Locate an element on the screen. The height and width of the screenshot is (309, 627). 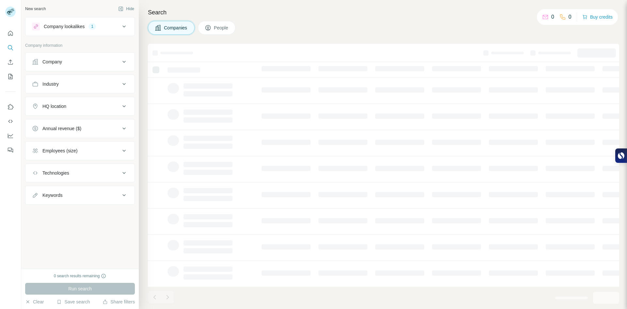
div: Keywords is located at coordinates (52, 195).